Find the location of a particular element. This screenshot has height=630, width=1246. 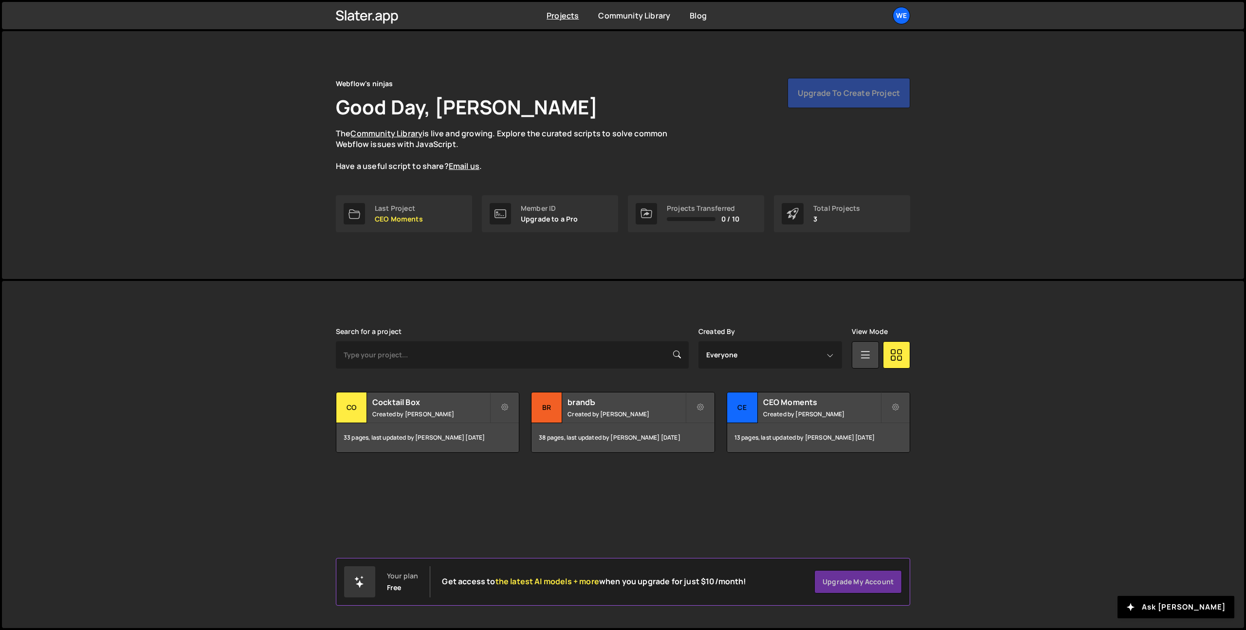

div: Webflow's ninjas is located at coordinates (365, 84).